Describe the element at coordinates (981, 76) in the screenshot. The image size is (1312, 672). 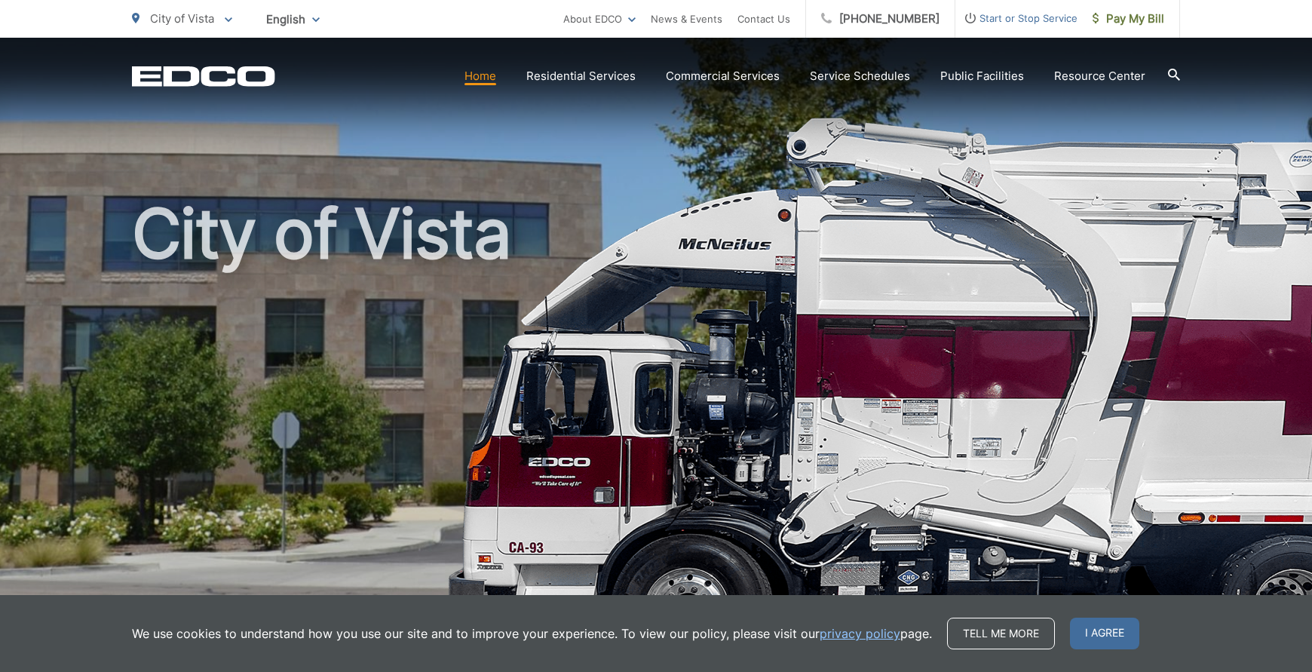
I see `a: Public Facilities` at that location.